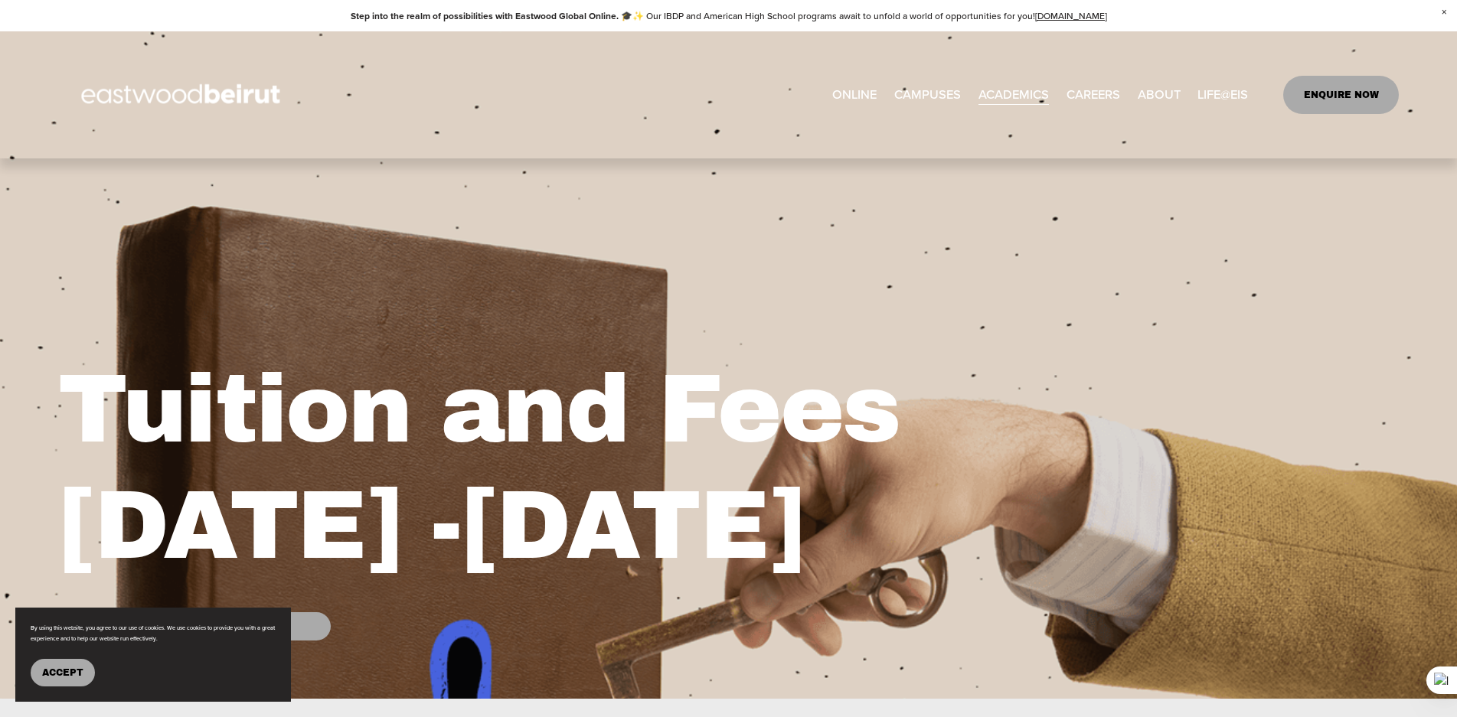 The image size is (1457, 717). What do you see at coordinates (63, 673) in the screenshot?
I see `button: Accept` at bounding box center [63, 673].